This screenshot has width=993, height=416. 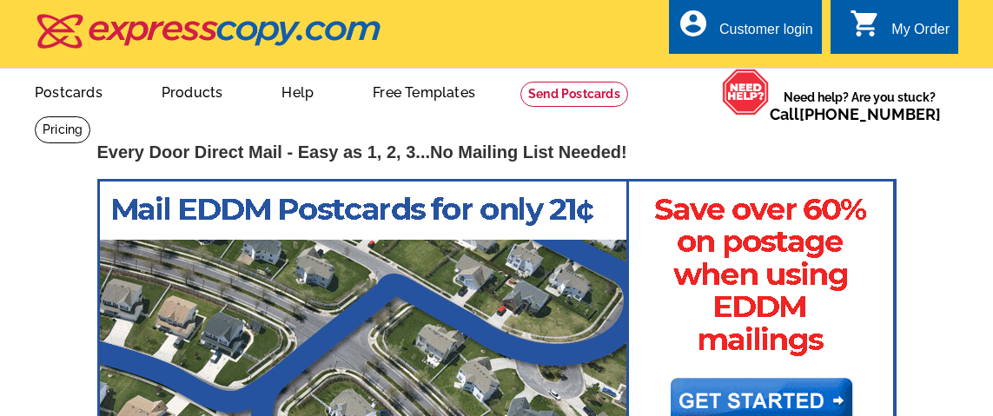 What do you see at coordinates (745, 30) in the screenshot?
I see `a: account_circle Customer login` at bounding box center [745, 30].